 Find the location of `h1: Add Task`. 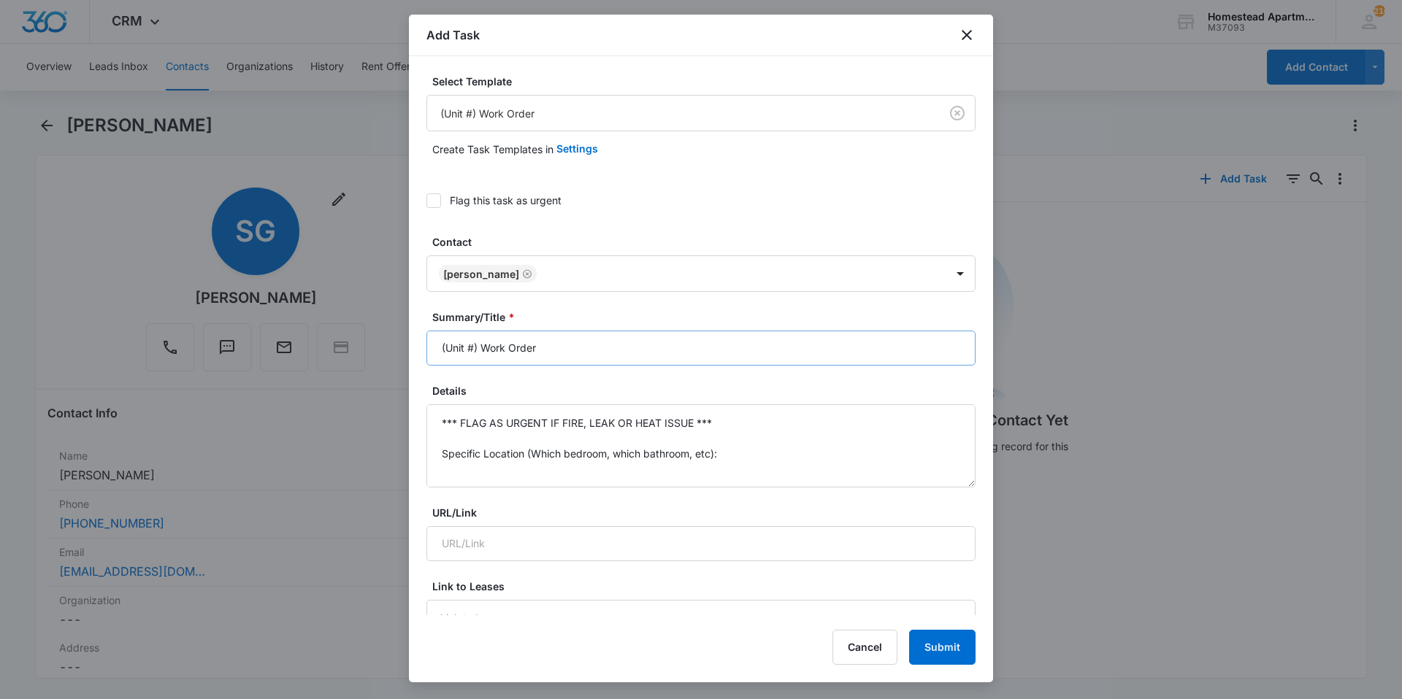

h1: Add Task is located at coordinates (453, 35).